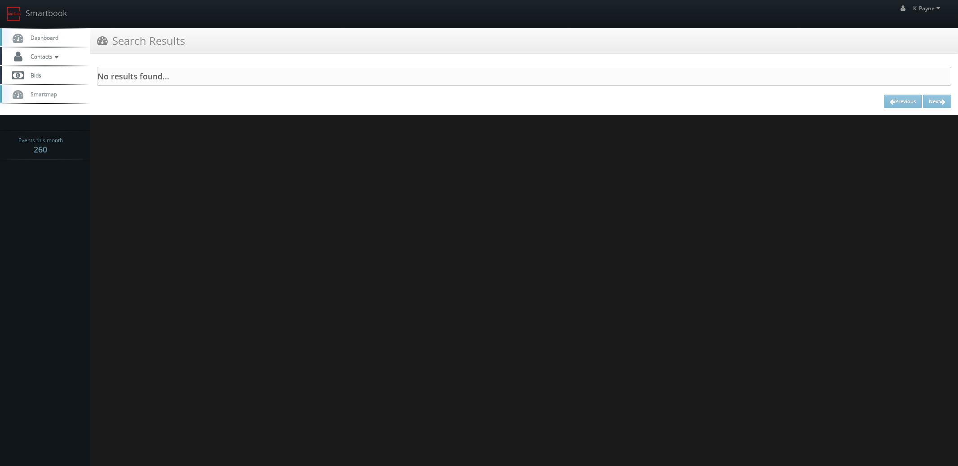  Describe the element at coordinates (14, 14) in the screenshot. I see `img: smartbook-logo.png` at that location.